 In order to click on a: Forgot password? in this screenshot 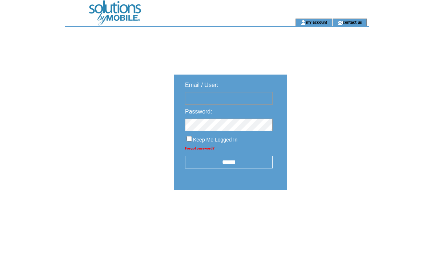, I will do `click(200, 148)`.